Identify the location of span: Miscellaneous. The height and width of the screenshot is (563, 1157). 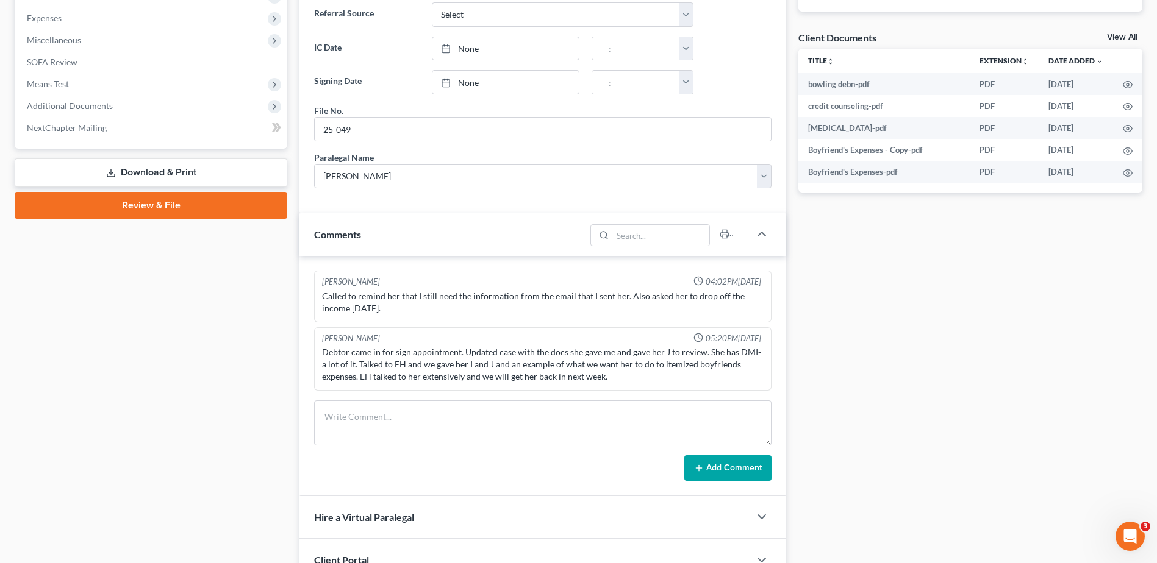
(54, 40).